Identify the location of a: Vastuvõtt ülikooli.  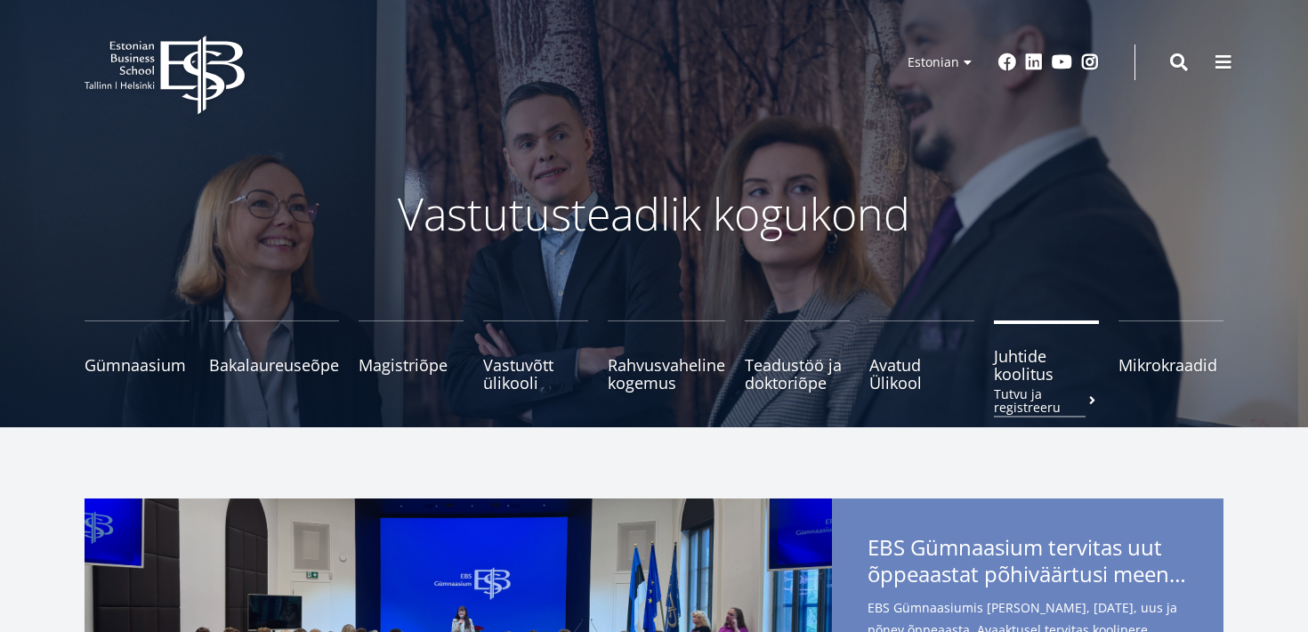
(536, 356).